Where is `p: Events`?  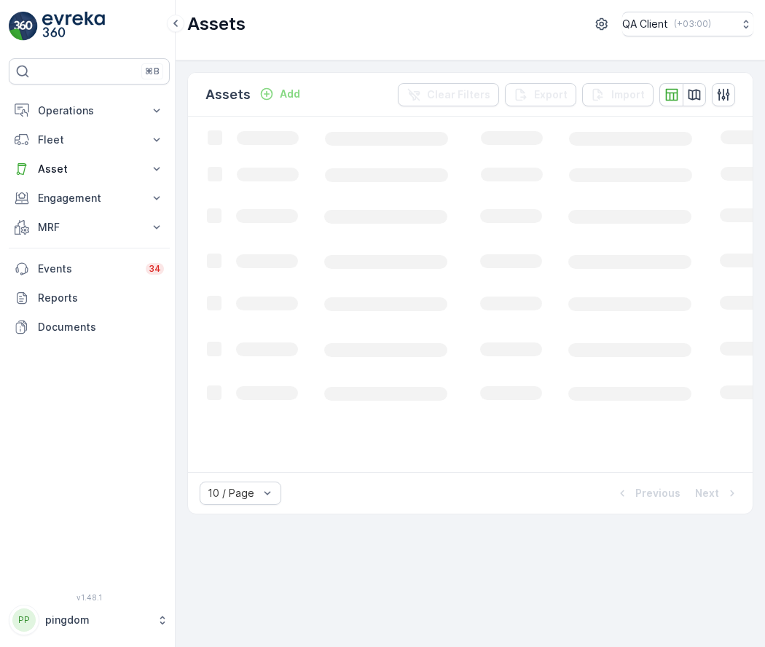
p: Events is located at coordinates (87, 269).